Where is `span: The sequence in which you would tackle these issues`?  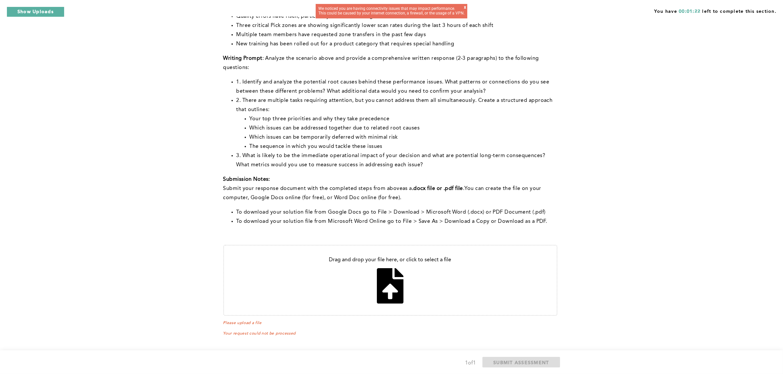 span: The sequence in which you would tackle these issues is located at coordinates (316, 147).